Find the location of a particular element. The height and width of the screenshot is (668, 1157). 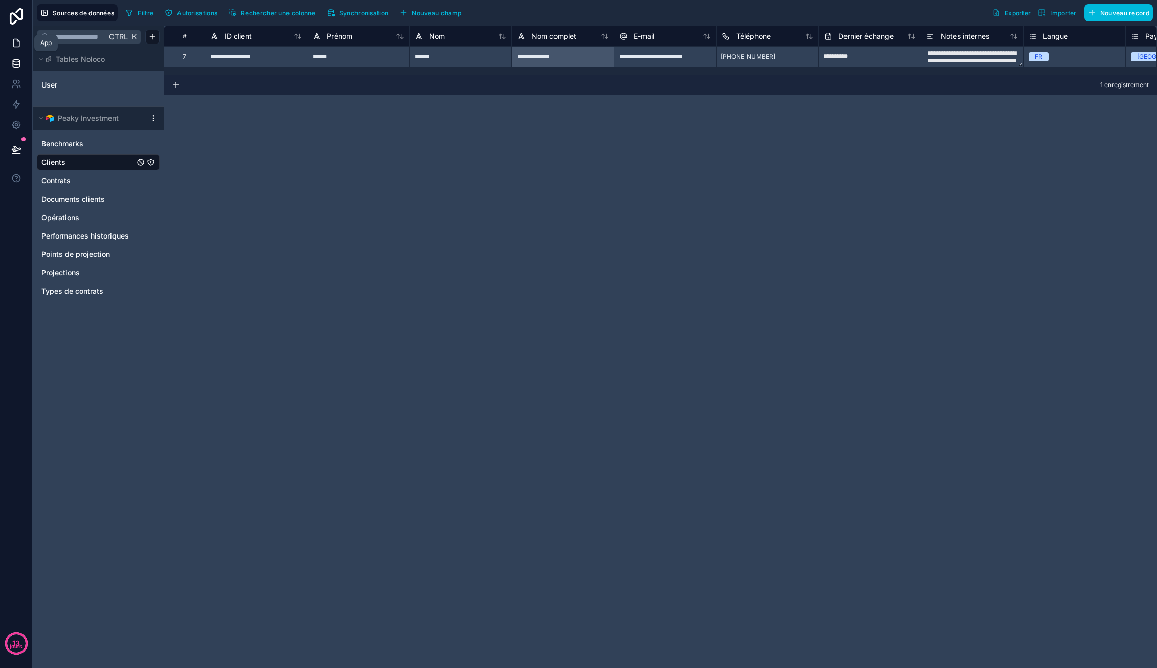

div: Utilisateur is located at coordinates (98, 85).